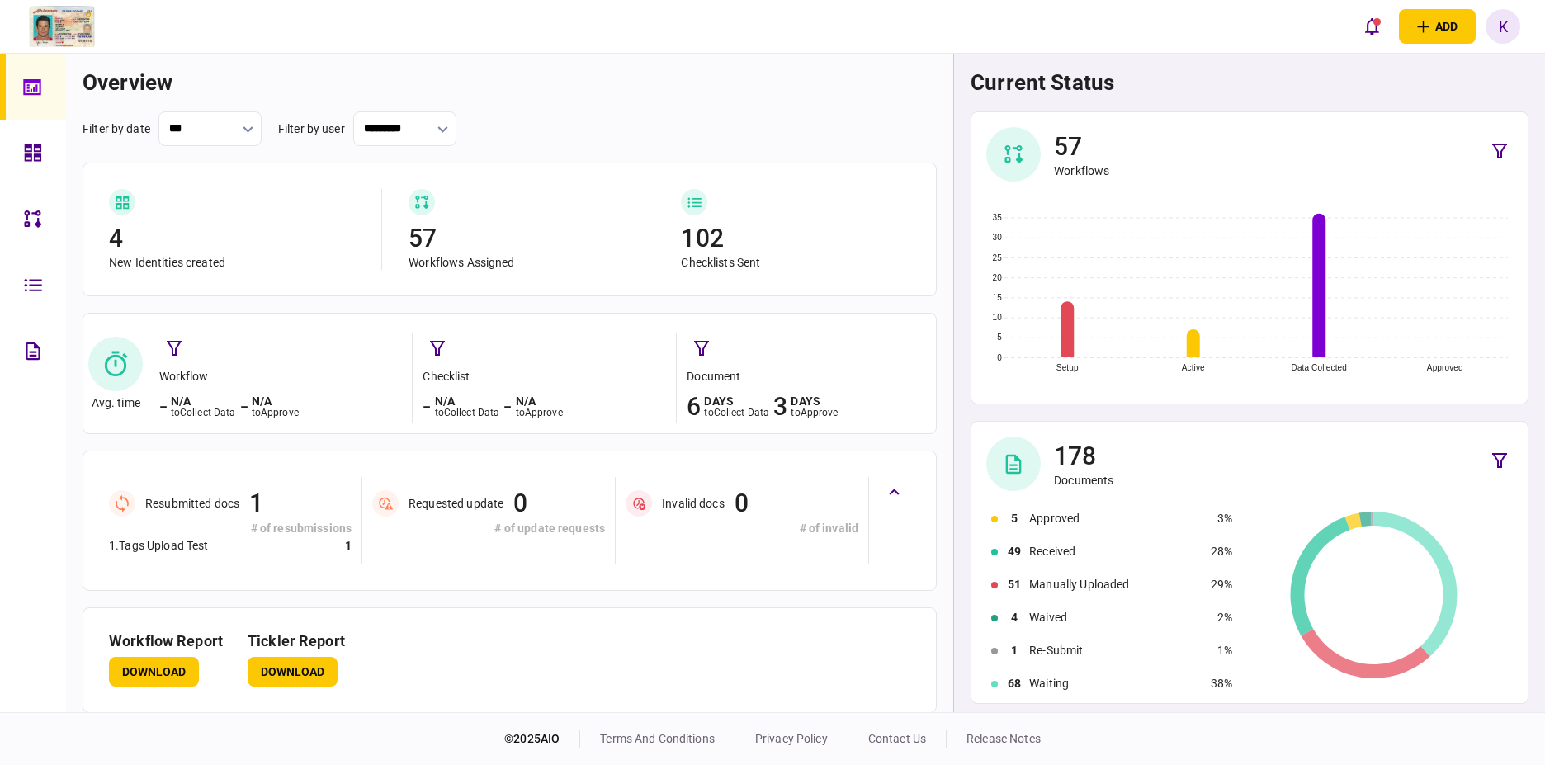 The width and height of the screenshot is (1545, 765). I want to click on div: checklist, so click(545, 376).